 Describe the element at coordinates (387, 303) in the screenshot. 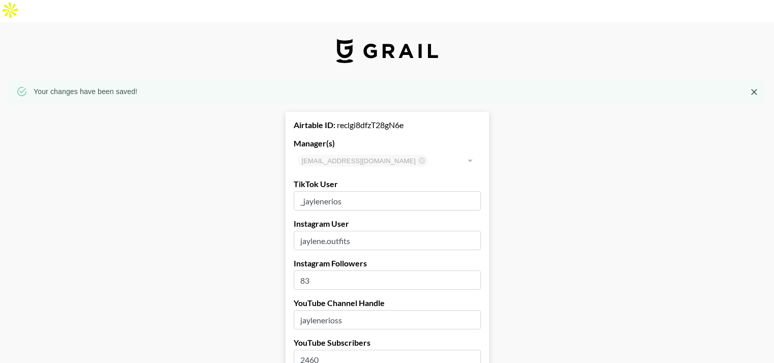

I see `label: YouTube Channel Handle` at that location.